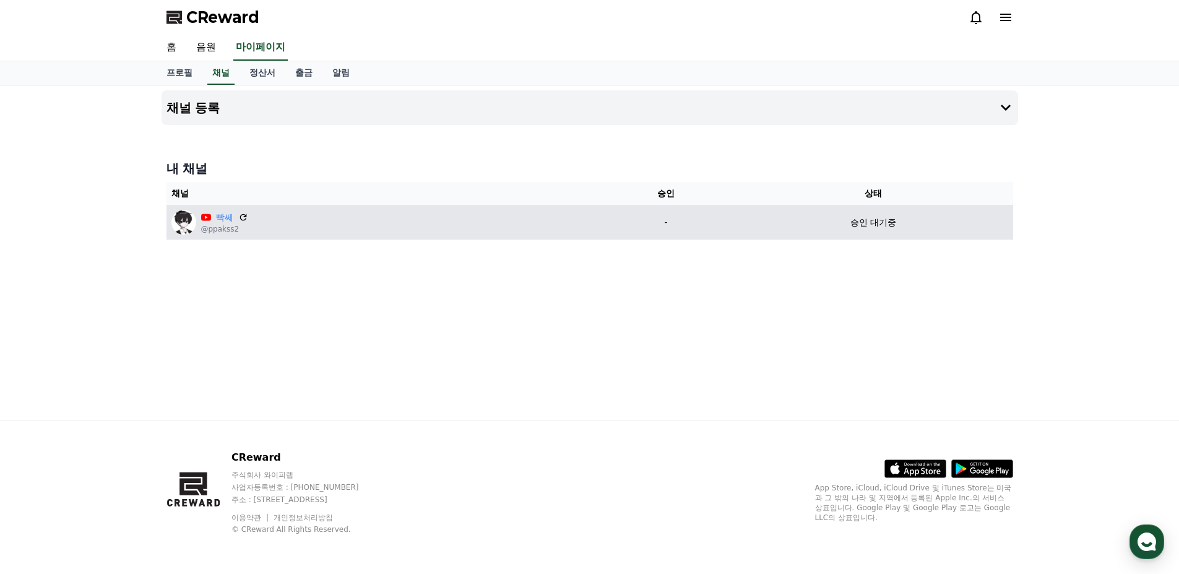 Image resolution: width=1179 pixels, height=574 pixels. I want to click on button: 채널 등록, so click(590, 108).